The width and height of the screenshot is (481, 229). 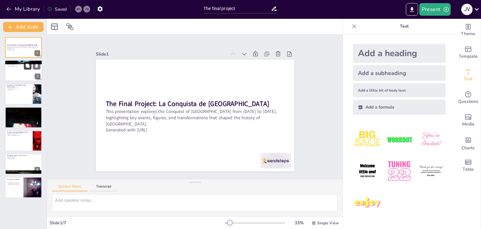 I want to click on span: Template, so click(x=468, y=56).